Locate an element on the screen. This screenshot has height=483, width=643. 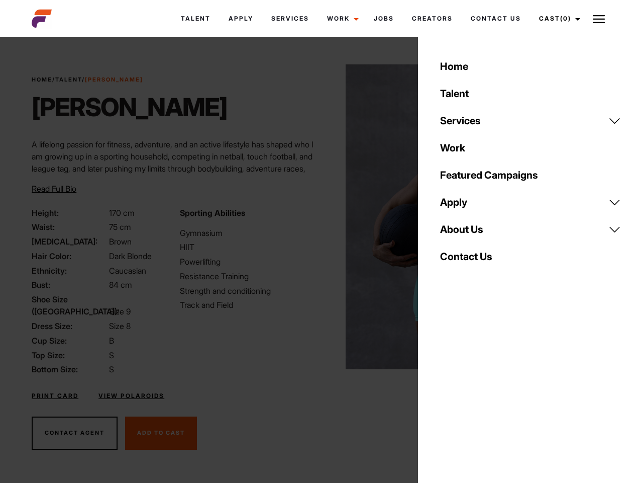
span: Waist: is located at coordinates (69, 227).